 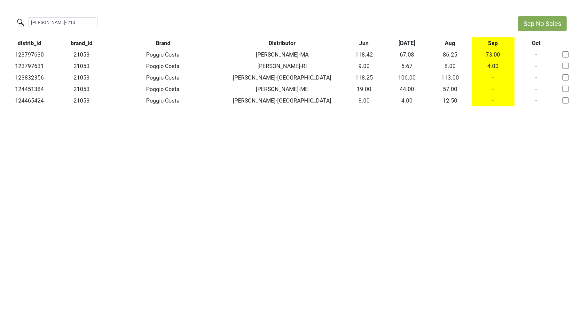 What do you see at coordinates (493, 43) in the screenshot?
I see `th: Sep: activate to sort column ascending` at bounding box center [493, 43].